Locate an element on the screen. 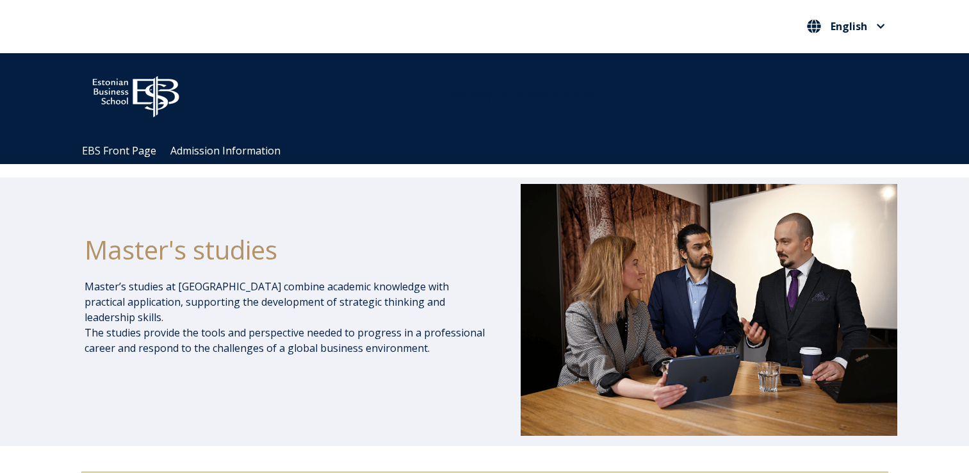 The height and width of the screenshot is (473, 969). span: English is located at coordinates (849, 26).